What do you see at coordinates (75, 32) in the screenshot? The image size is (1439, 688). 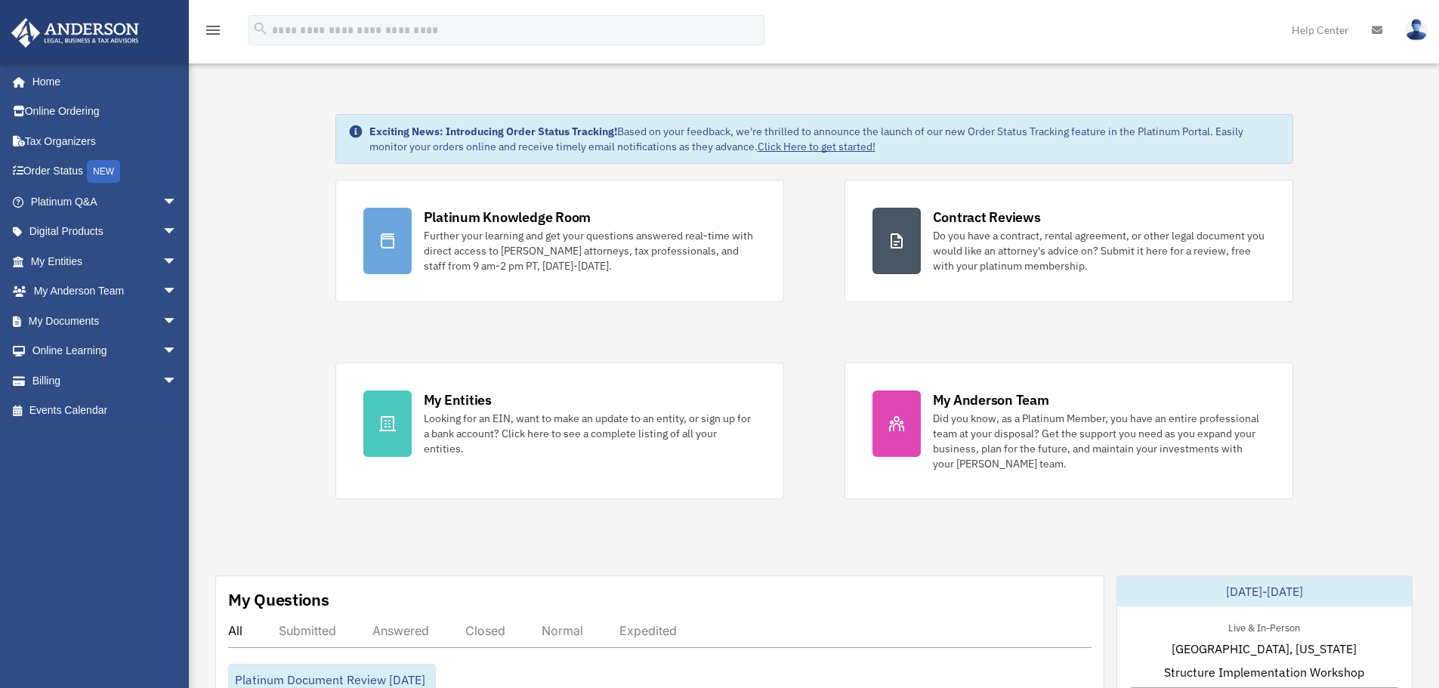 I see `img: Anderson Advisors Platinum Portal` at bounding box center [75, 32].